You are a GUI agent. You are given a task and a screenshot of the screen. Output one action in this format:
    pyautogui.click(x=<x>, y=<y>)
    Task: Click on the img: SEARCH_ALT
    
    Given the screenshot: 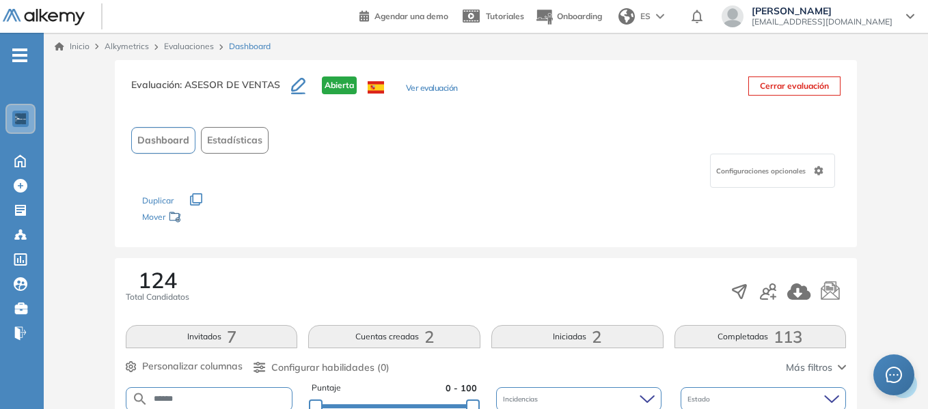 What is the action you would take?
    pyautogui.click(x=140, y=399)
    